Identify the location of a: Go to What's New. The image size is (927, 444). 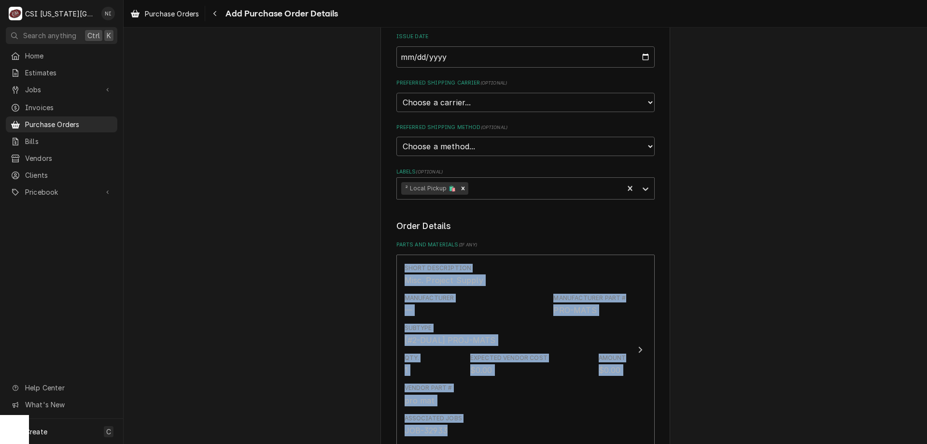
(61, 404).